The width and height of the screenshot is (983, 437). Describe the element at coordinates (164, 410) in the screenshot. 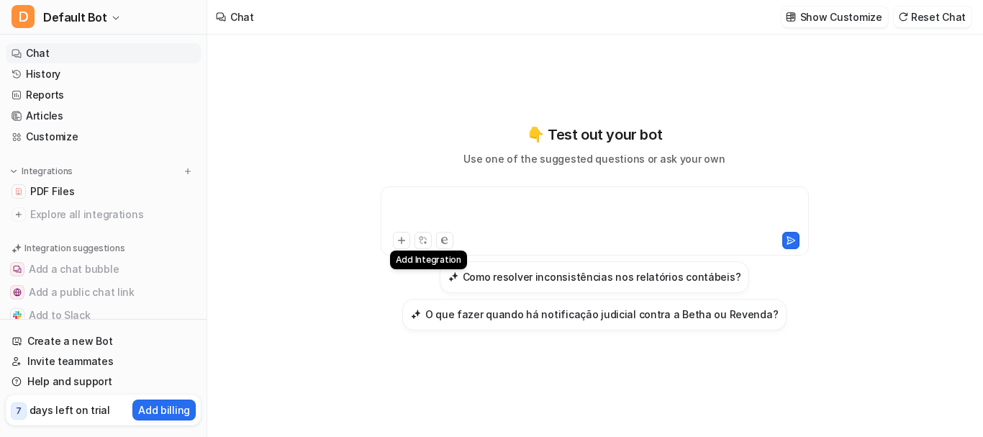

I see `p: Add billing` at that location.